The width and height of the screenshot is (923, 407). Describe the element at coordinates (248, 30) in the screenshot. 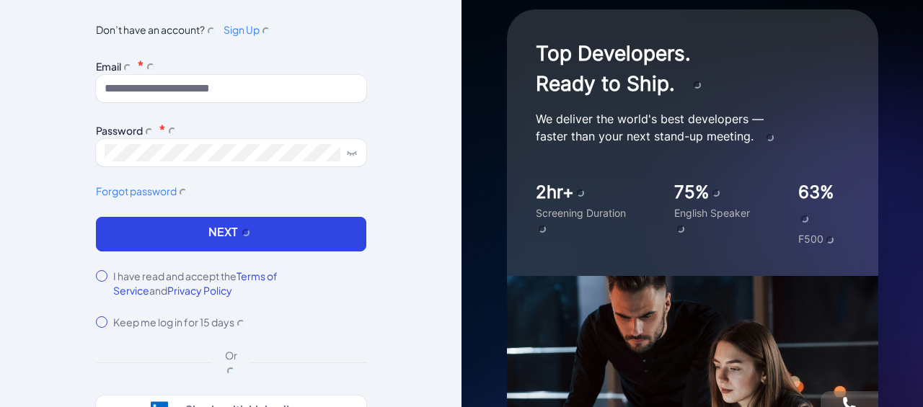

I see `a: Sign Up` at that location.